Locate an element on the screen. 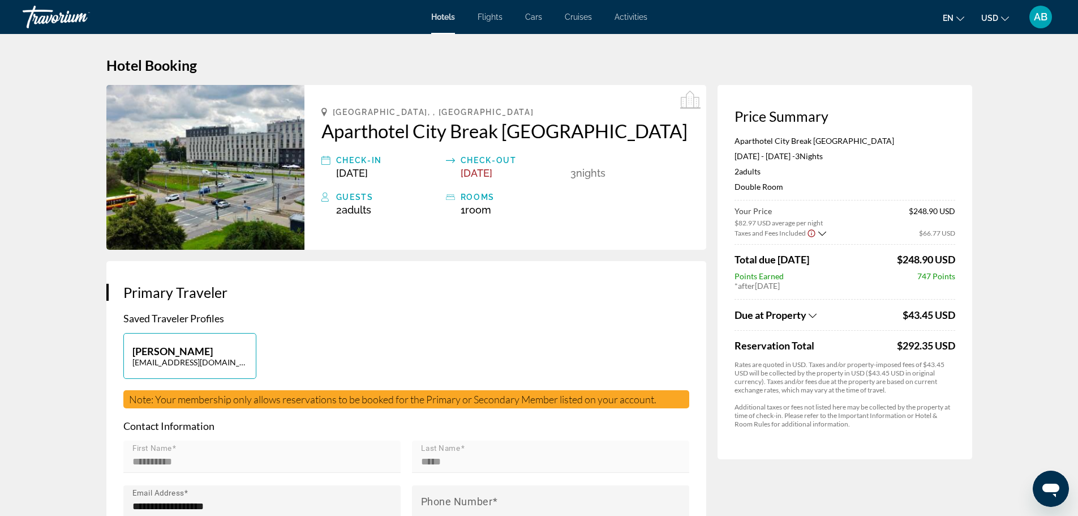  p: Double Room is located at coordinates (845, 186).